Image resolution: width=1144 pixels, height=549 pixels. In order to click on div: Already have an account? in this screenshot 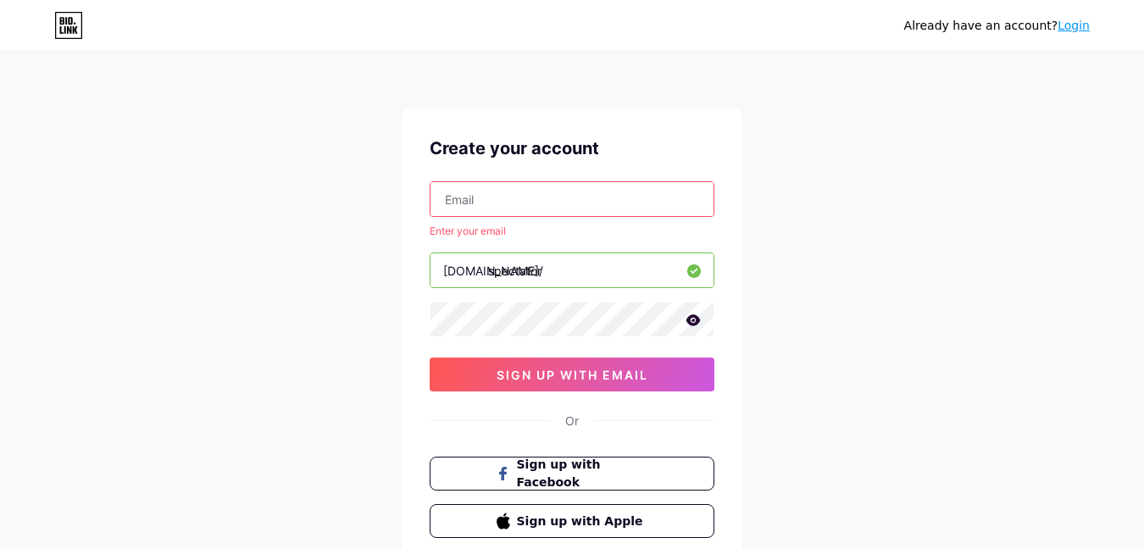, I will do `click(997, 25)`.